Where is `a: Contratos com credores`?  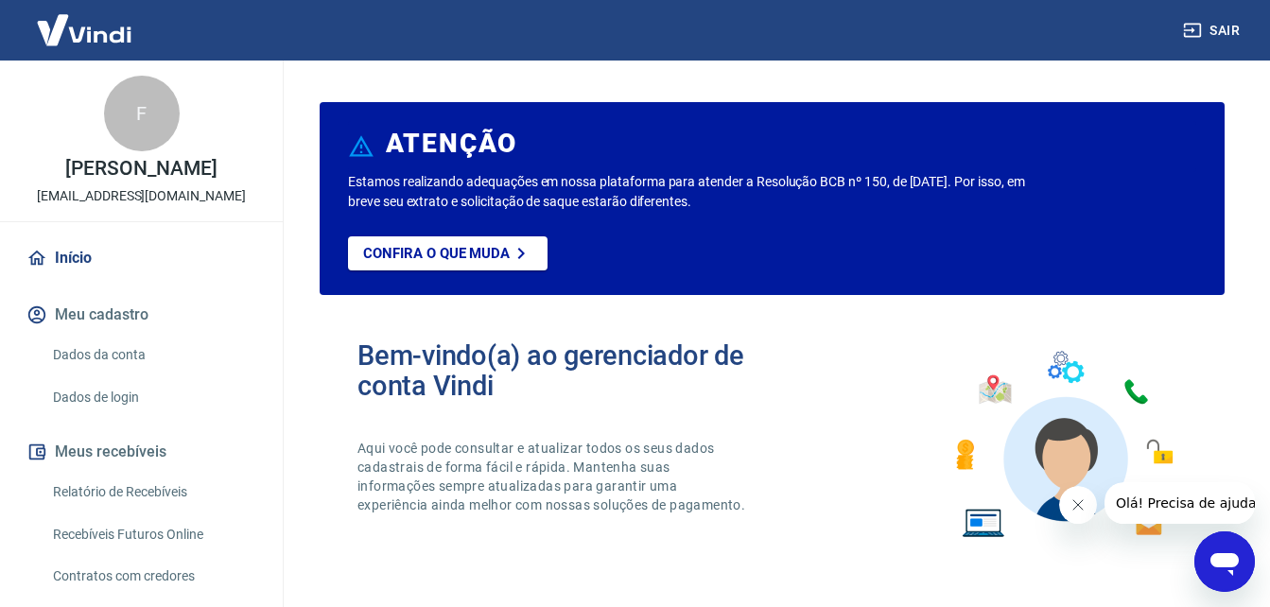
a: Contratos com credores is located at coordinates (152, 576).